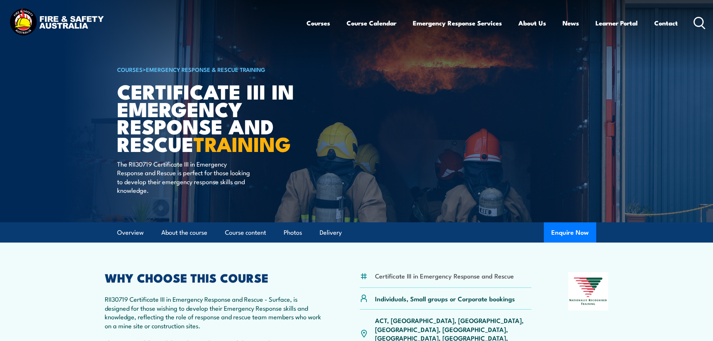 The width and height of the screenshot is (713, 341). I want to click on a: Emergency Response & Rescue Training, so click(206, 69).